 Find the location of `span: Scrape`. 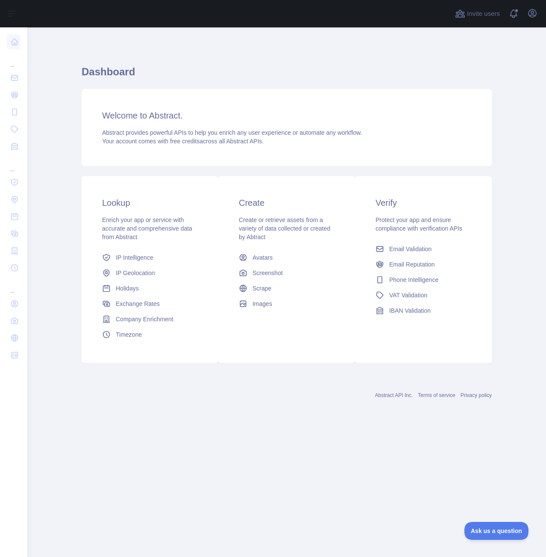

span: Scrape is located at coordinates (262, 288).